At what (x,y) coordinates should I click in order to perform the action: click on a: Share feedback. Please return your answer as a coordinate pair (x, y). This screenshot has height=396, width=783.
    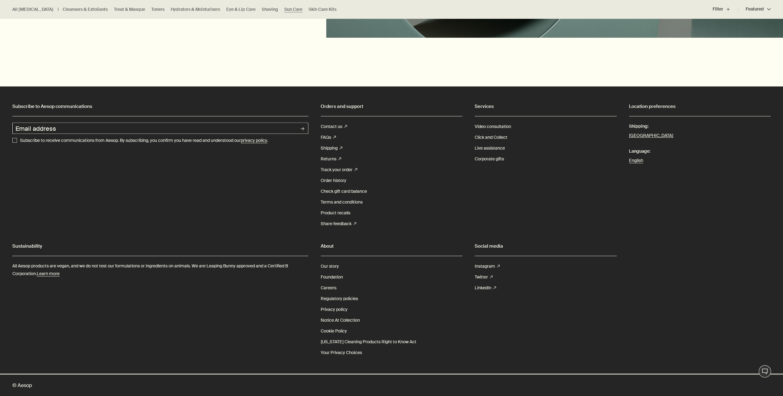
    Looking at the image, I should click on (338, 224).